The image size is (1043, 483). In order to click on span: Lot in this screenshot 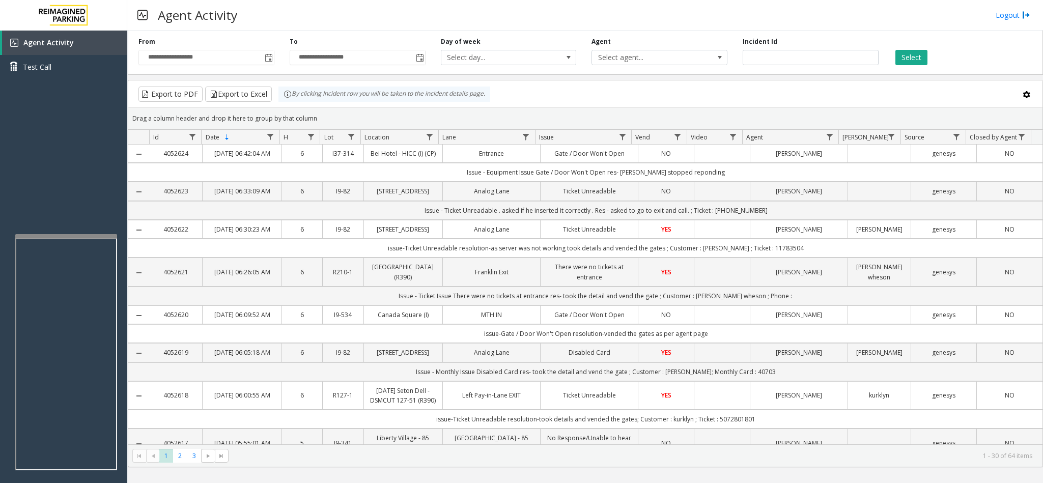, I will do `click(329, 137)`.